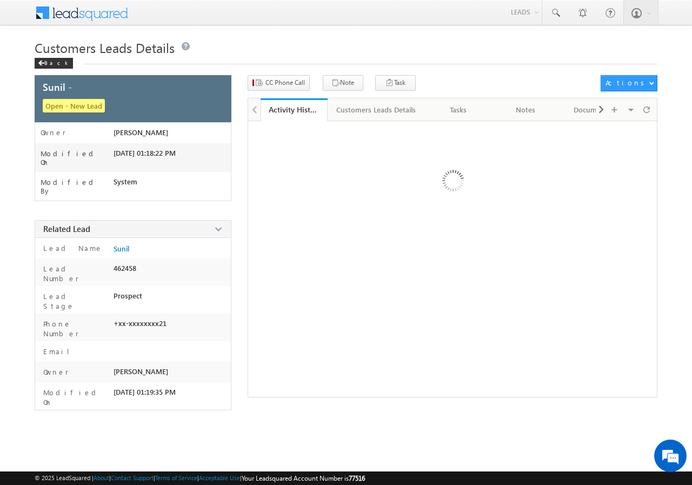 This screenshot has height=485, width=692. I want to click on a: Sunil, so click(121, 249).